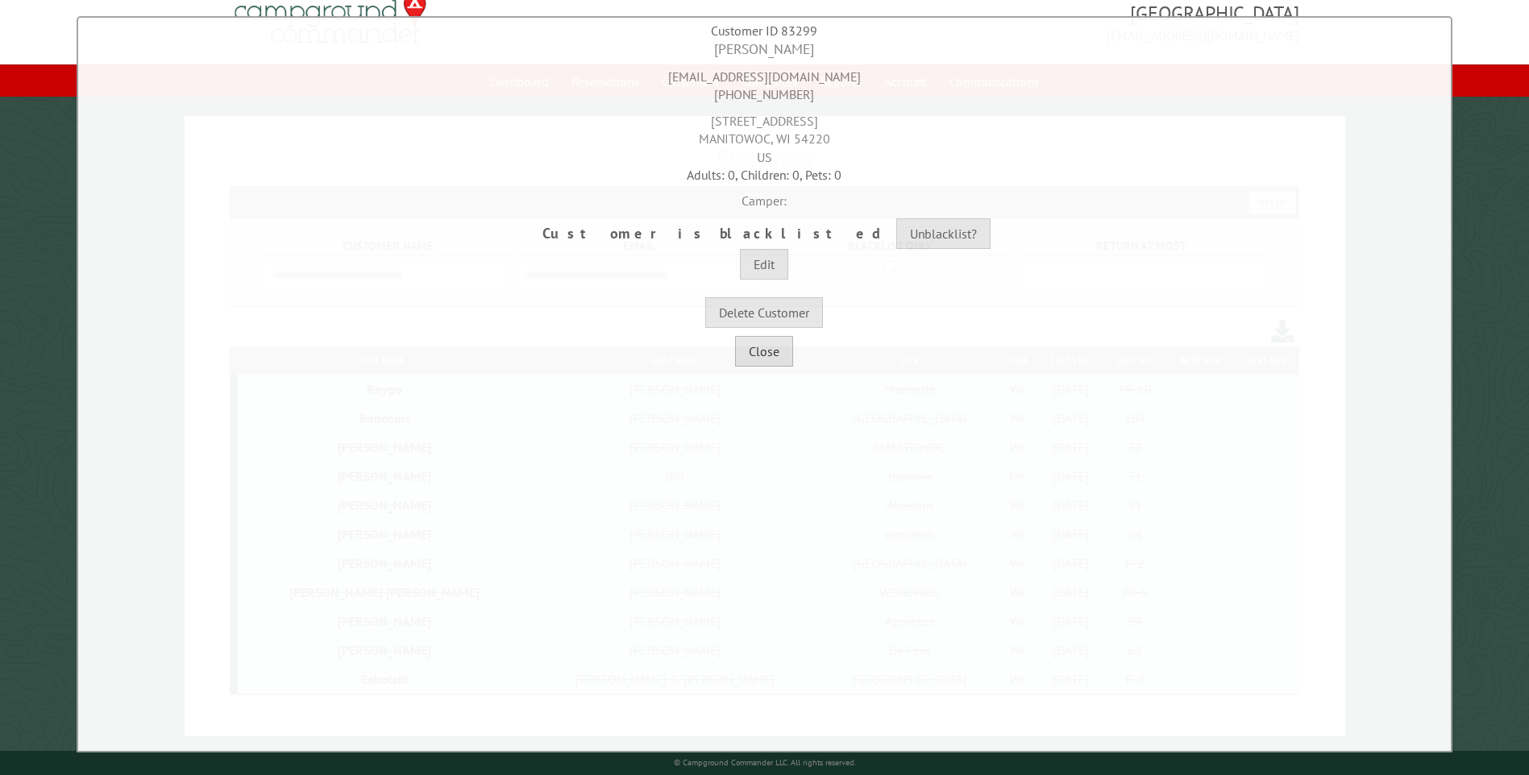 The image size is (1529, 775). Describe the element at coordinates (715, 233) in the screenshot. I see `span: Customer is blacklisted` at that location.